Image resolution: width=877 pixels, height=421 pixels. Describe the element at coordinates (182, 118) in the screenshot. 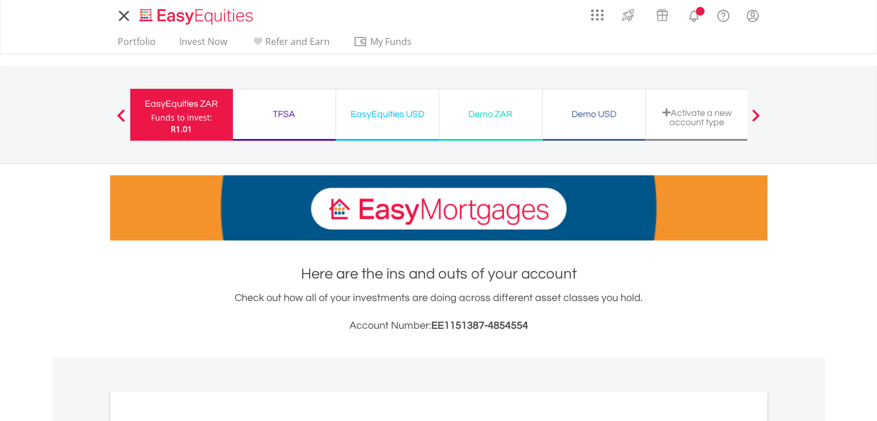

I see `div: Funds to invest:` at that location.